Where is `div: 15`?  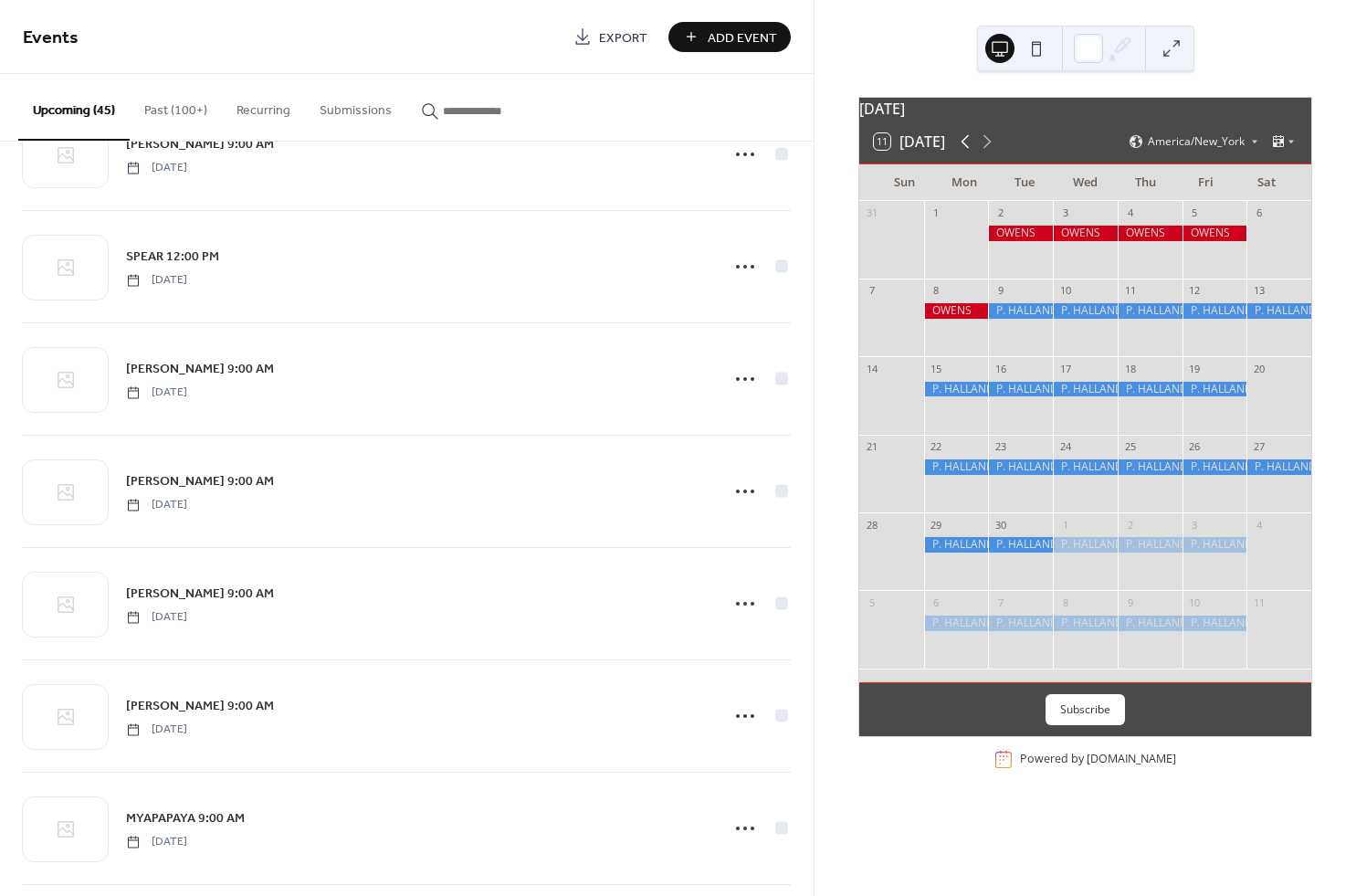
div: 15 is located at coordinates (936, 368).